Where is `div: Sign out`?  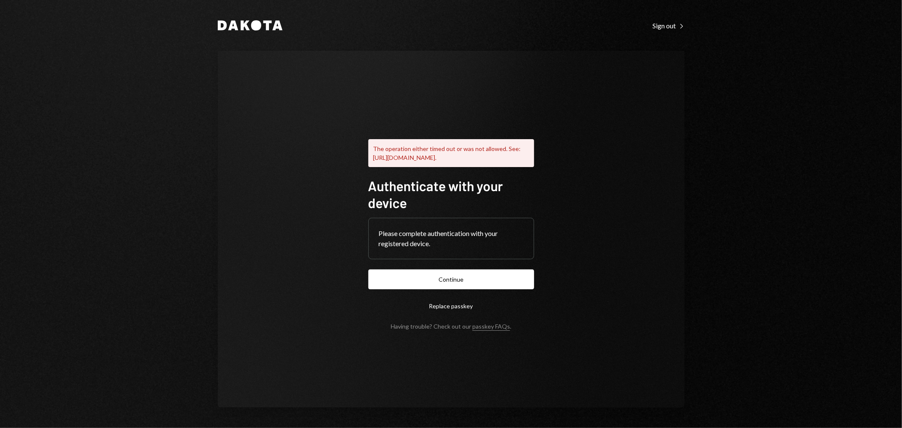 div: Sign out is located at coordinates (669, 26).